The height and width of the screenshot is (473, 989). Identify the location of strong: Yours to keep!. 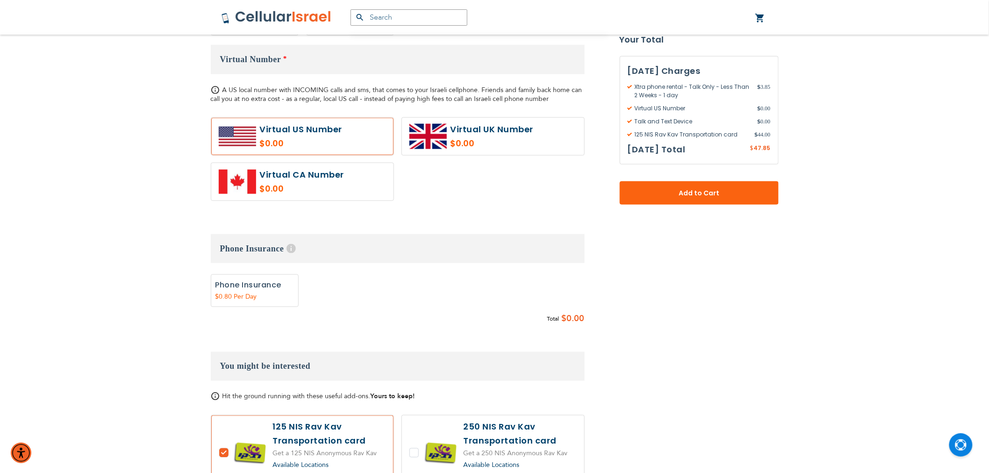
(393, 396).